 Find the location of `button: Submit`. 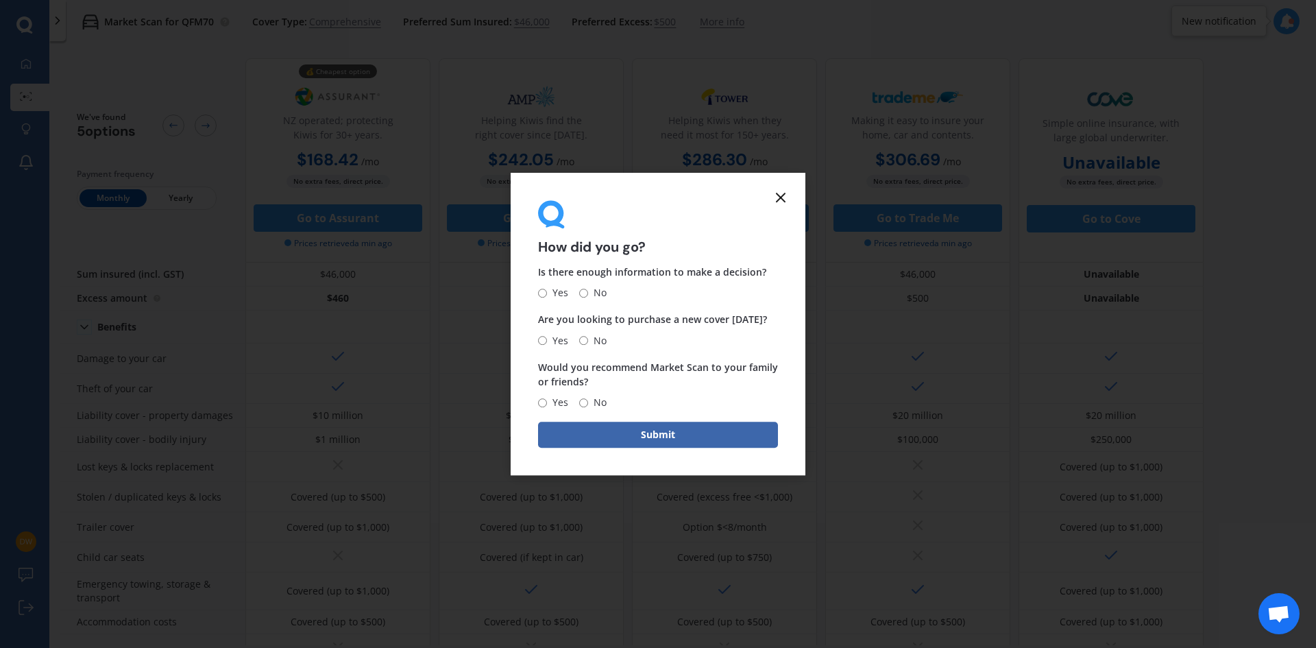

button: Submit is located at coordinates (658, 435).